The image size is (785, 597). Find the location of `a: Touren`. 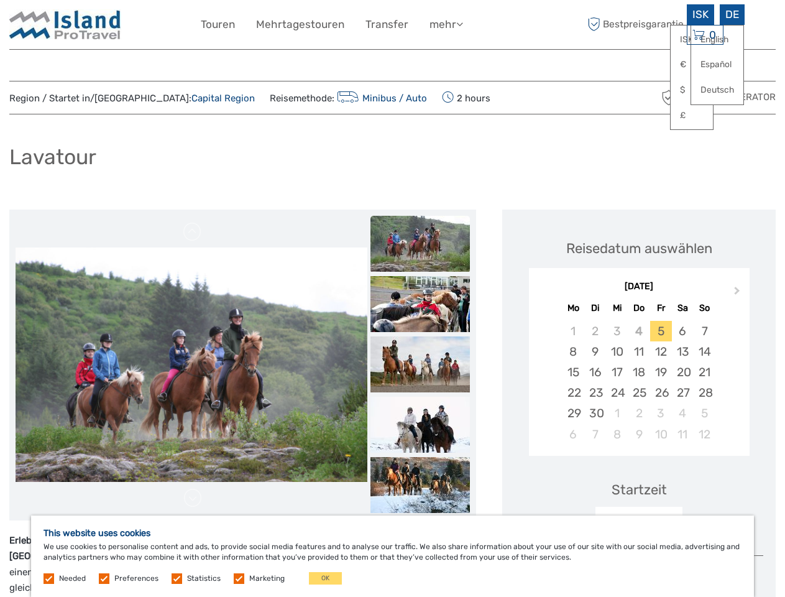

a: Touren is located at coordinates (218, 24).